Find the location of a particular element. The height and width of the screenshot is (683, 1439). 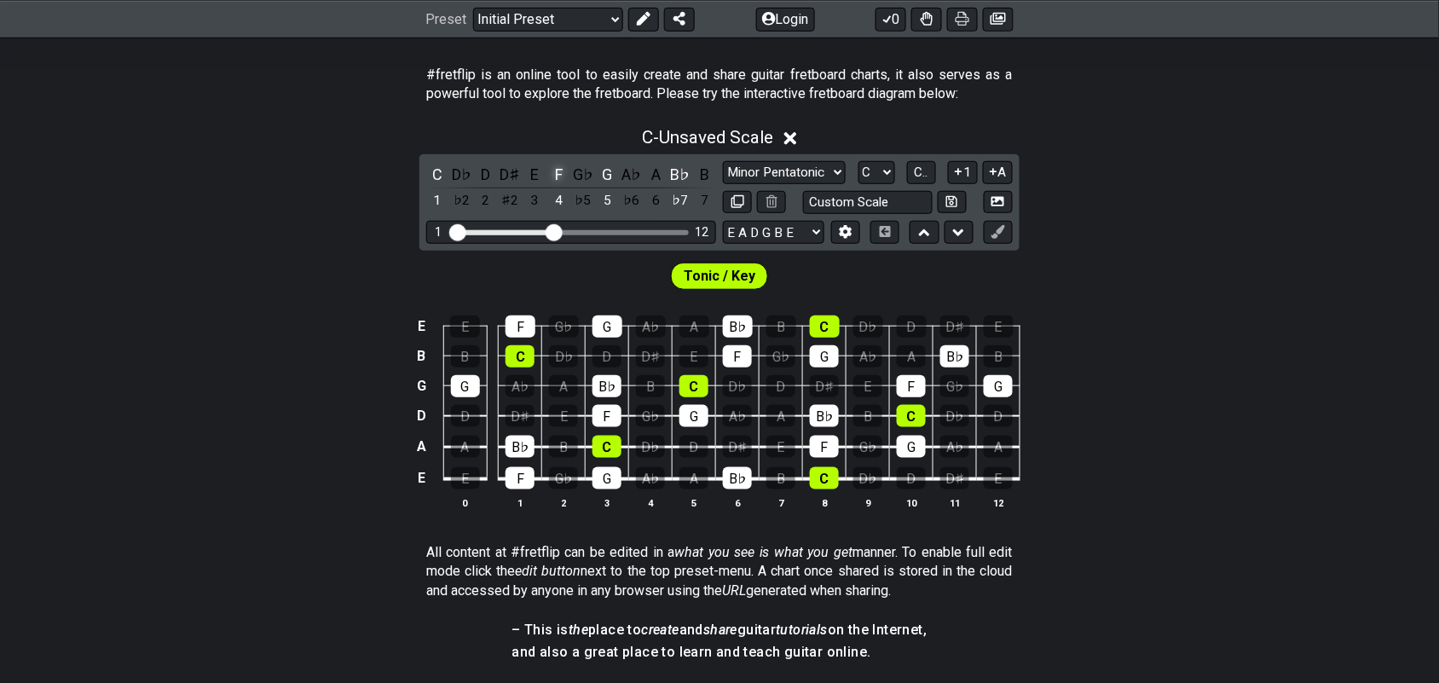

th: 1 is located at coordinates (520, 502).